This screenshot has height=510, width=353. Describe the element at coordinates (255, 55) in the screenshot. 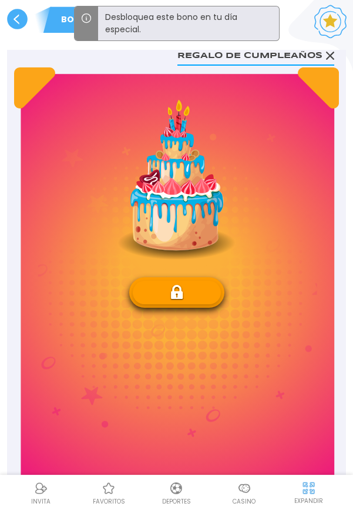

I see `button: Regalo de cumpleaños` at that location.